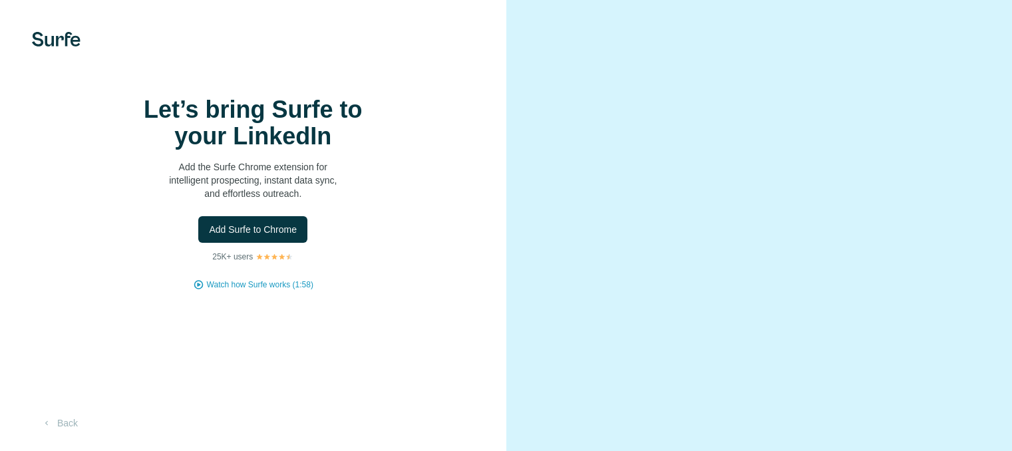 The image size is (1012, 451). I want to click on p: 25K+ users, so click(232, 257).